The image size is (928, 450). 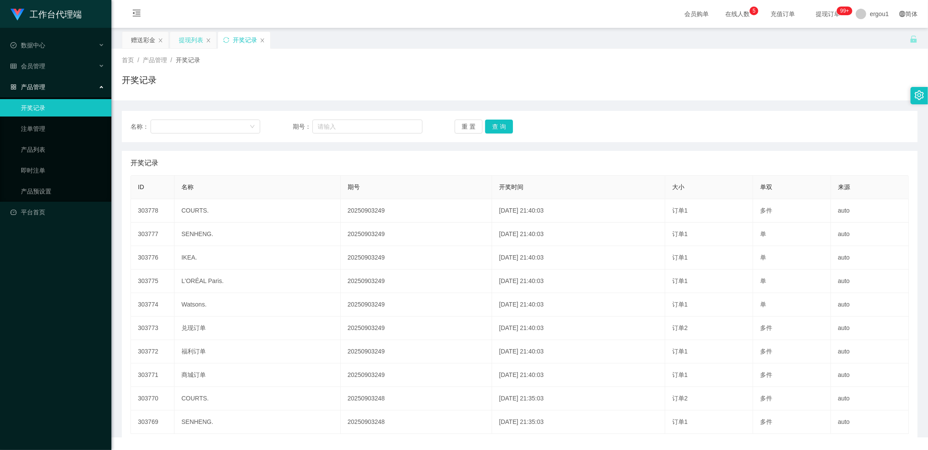 I want to click on sup: 5, so click(x=754, y=11).